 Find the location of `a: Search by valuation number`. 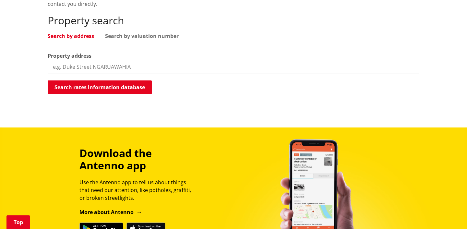

a: Search by valuation number is located at coordinates (142, 36).